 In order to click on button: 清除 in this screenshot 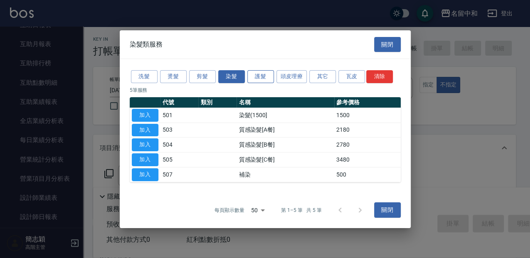, I will do `click(380, 77)`.